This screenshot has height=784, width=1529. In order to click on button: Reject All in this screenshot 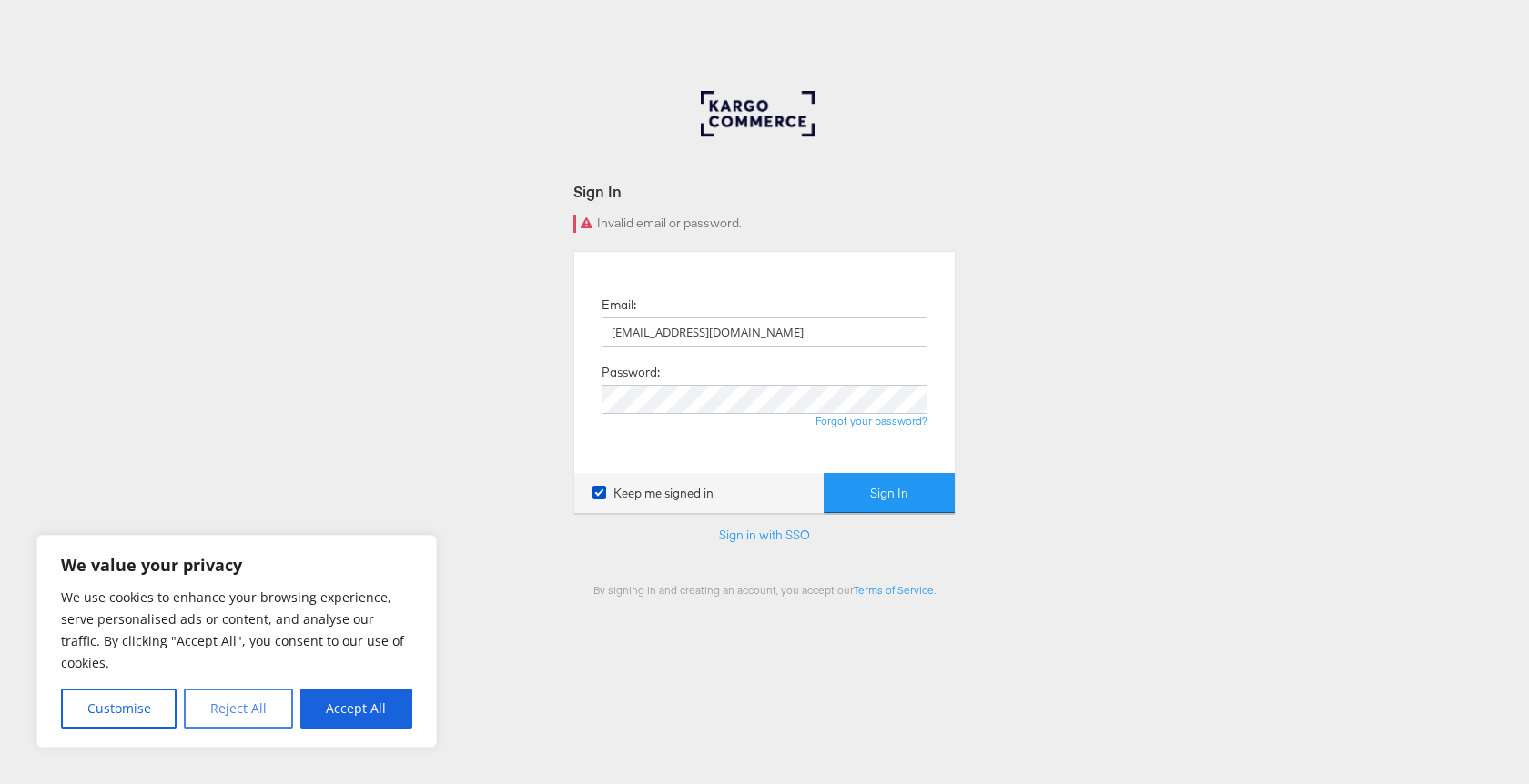, I will do `click(238, 709)`.